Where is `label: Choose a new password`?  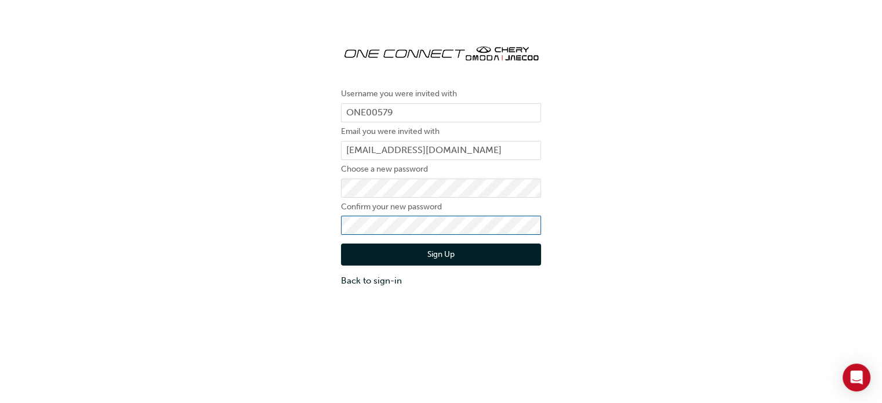
label: Choose a new password is located at coordinates (441, 169).